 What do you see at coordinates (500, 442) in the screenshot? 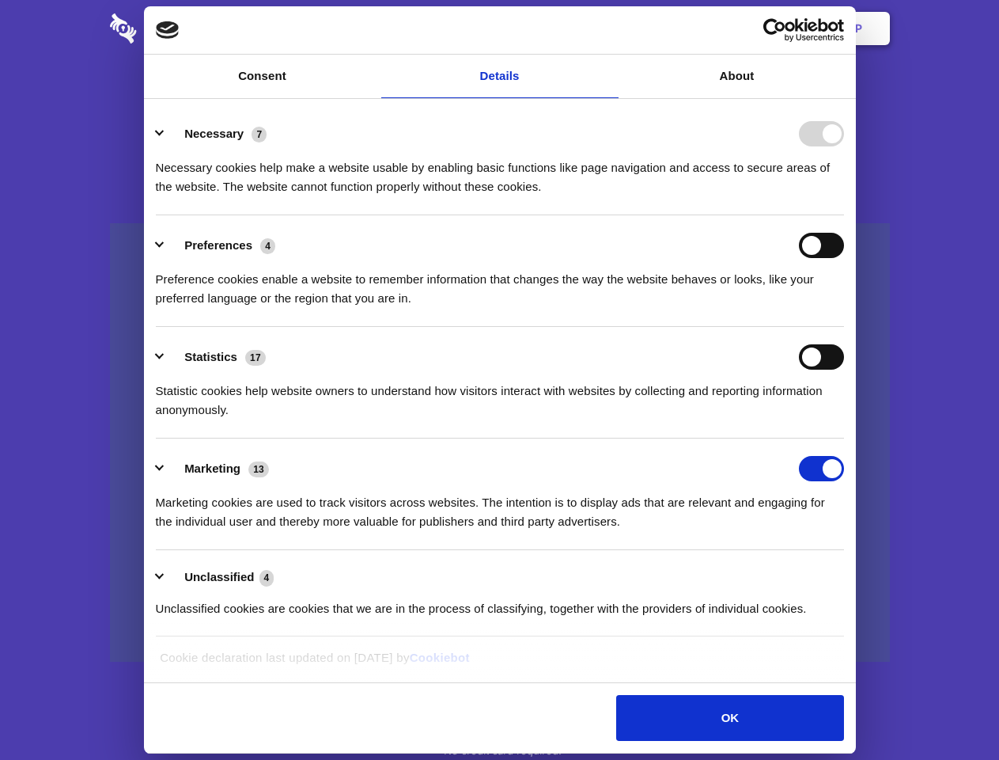
I see `a: Wistia video thumbnail` at bounding box center [500, 442].